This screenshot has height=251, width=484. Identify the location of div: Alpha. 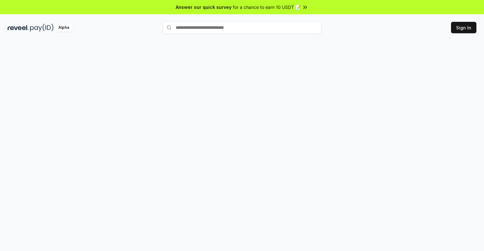
(64, 28).